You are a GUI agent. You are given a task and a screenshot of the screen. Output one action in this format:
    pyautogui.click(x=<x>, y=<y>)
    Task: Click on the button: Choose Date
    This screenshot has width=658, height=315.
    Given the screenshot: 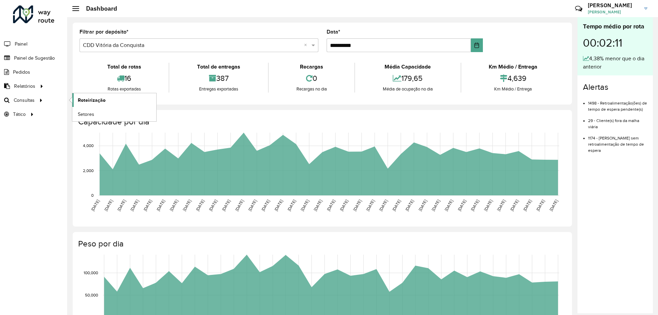 What is the action you would take?
    pyautogui.click(x=477, y=45)
    